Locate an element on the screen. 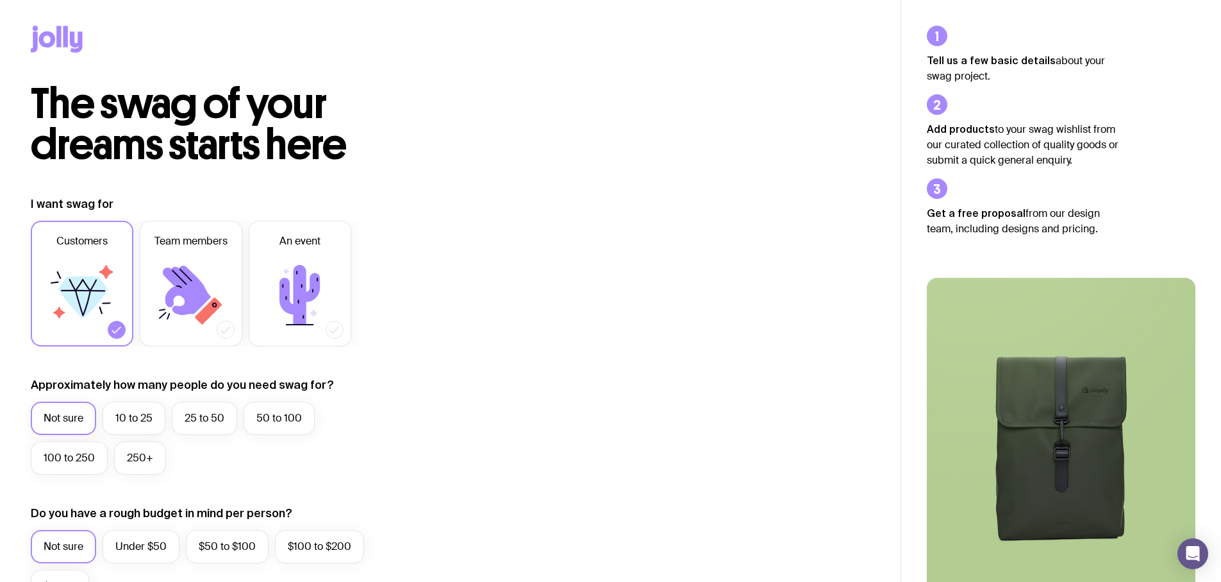  p: to your swag wishlist from our curated collection of quality goods or submit a quick general enqu... is located at coordinates (1023, 144).